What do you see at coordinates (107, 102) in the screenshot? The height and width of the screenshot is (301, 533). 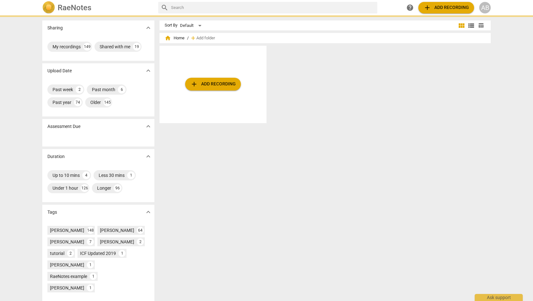 I see `div: 145` at bounding box center [107, 102].